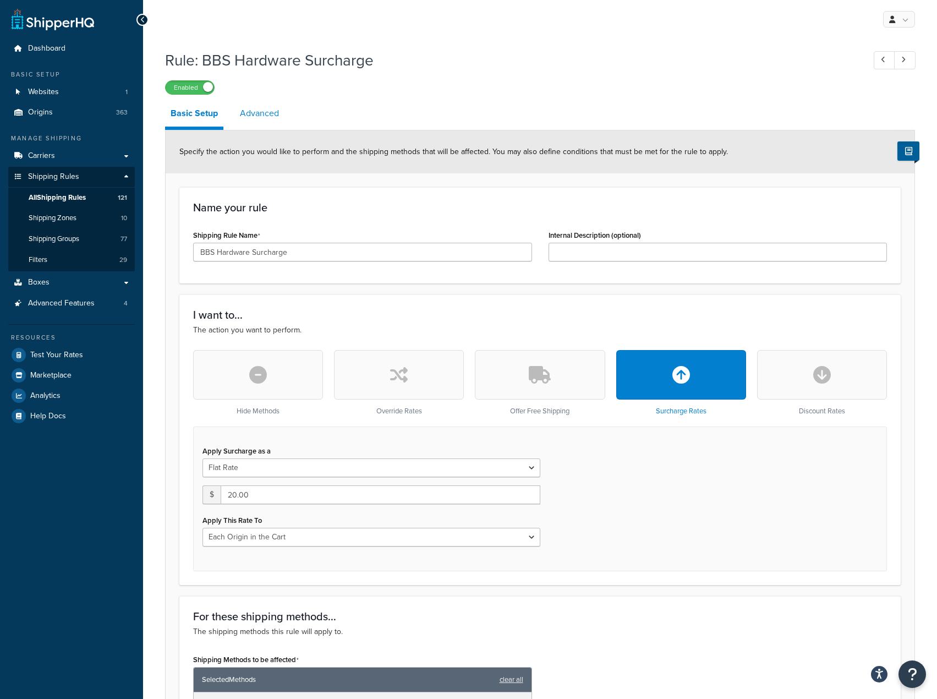 This screenshot has height=699, width=937. What do you see at coordinates (884, 60) in the screenshot?
I see `a: Previous Record` at bounding box center [884, 60].